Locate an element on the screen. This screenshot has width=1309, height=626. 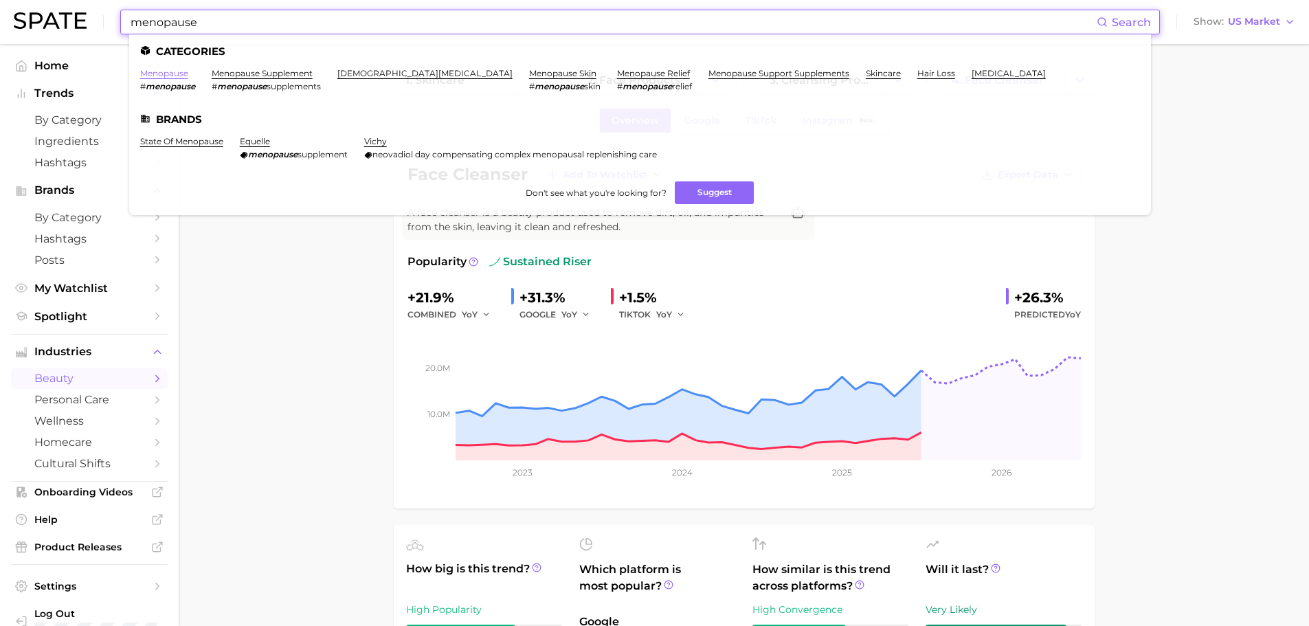
a: Posts is located at coordinates (89, 260).